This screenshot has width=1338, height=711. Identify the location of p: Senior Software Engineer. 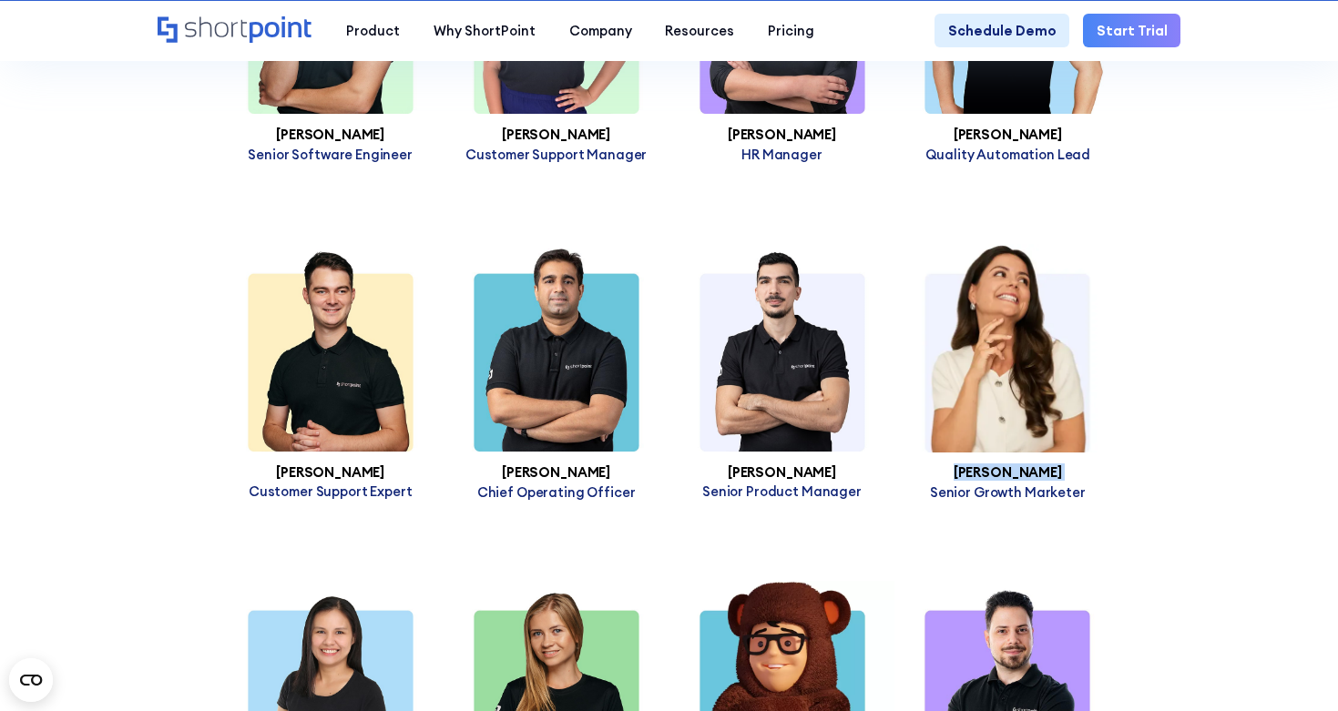
(331, 154).